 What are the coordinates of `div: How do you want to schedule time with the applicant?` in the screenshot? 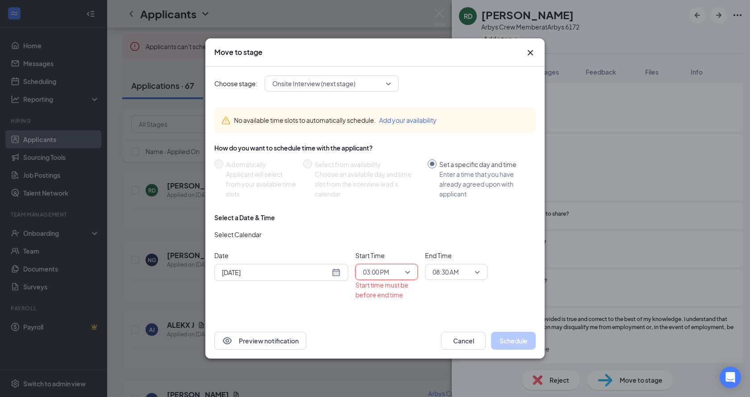 It's located at (375, 148).